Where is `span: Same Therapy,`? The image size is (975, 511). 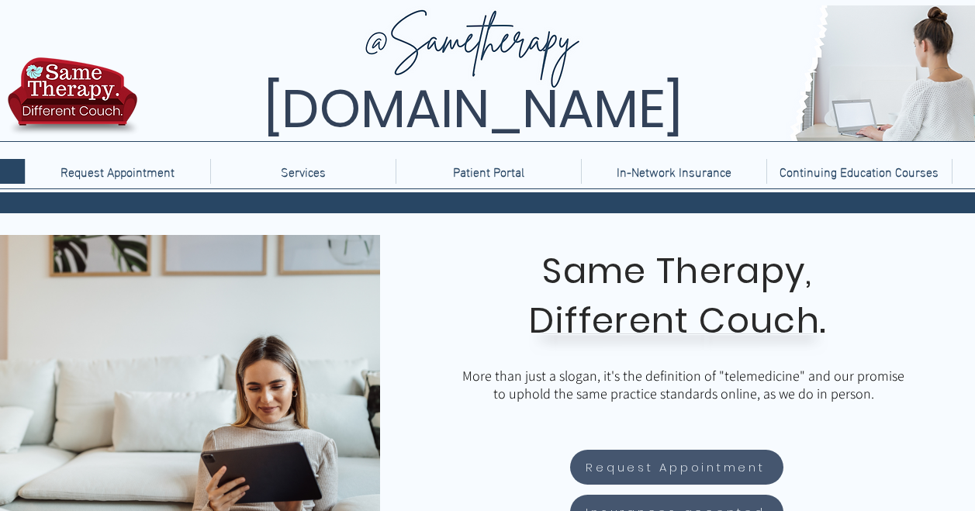
span: Same Therapy, is located at coordinates (677, 271).